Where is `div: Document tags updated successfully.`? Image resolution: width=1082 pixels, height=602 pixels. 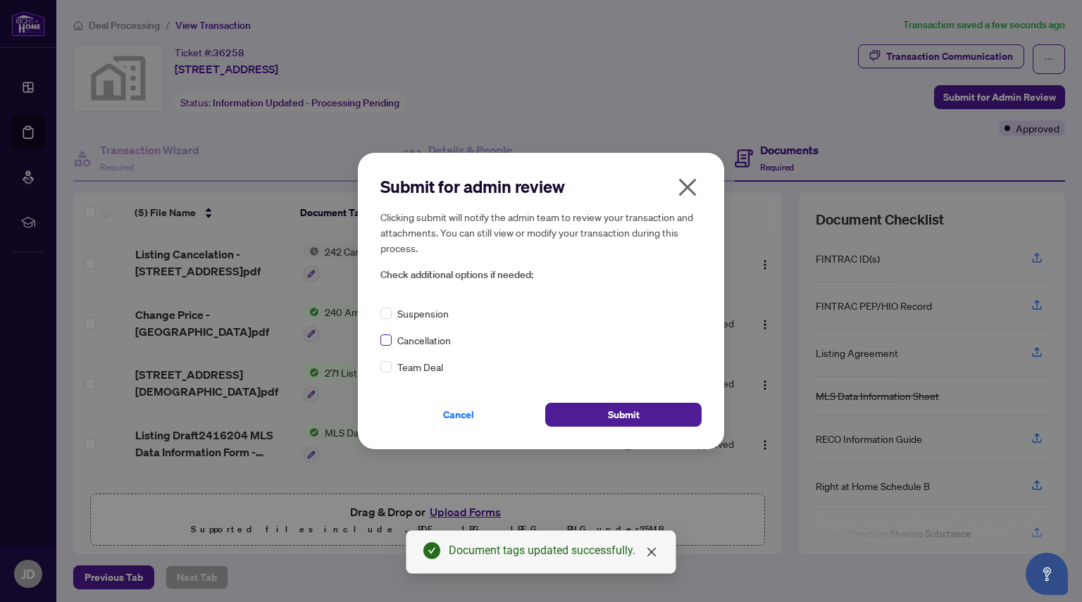 div: Document tags updated successfully. is located at coordinates (554, 551).